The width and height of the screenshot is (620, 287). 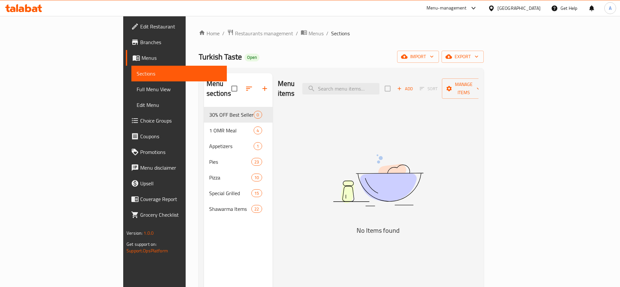 What do you see at coordinates (238, 115) in the screenshot?
I see `div: 30% OFF Best Sellers0` at bounding box center [238, 115].